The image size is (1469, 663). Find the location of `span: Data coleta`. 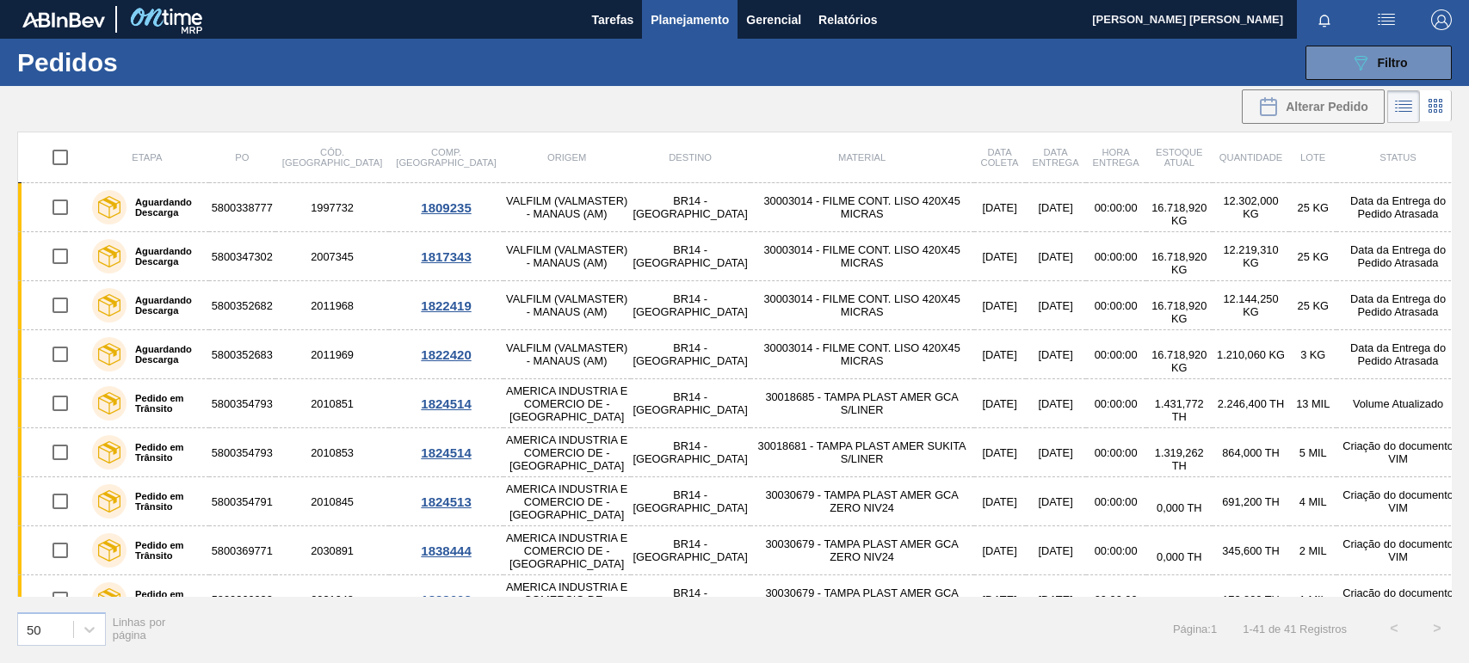

span: Data coleta is located at coordinates (1000, 157).